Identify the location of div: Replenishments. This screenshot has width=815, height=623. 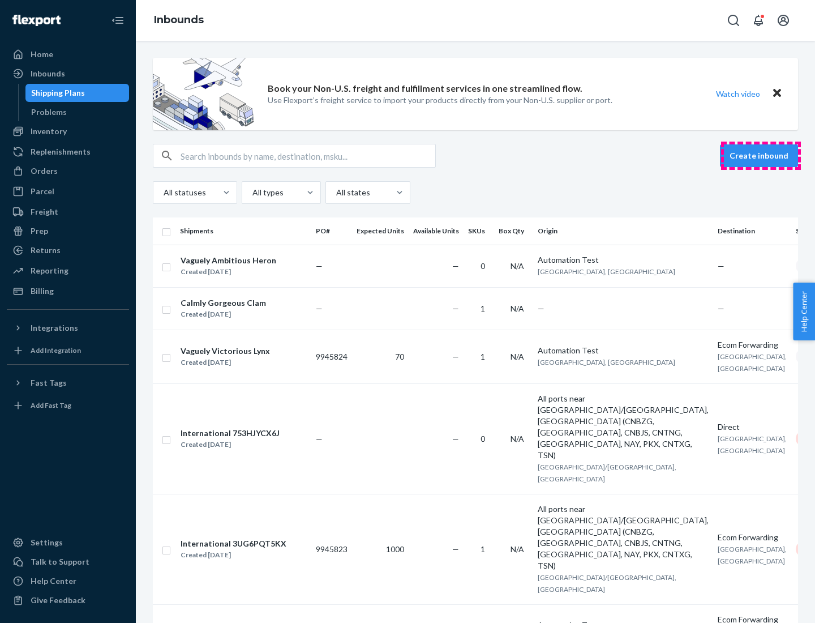
(61, 152).